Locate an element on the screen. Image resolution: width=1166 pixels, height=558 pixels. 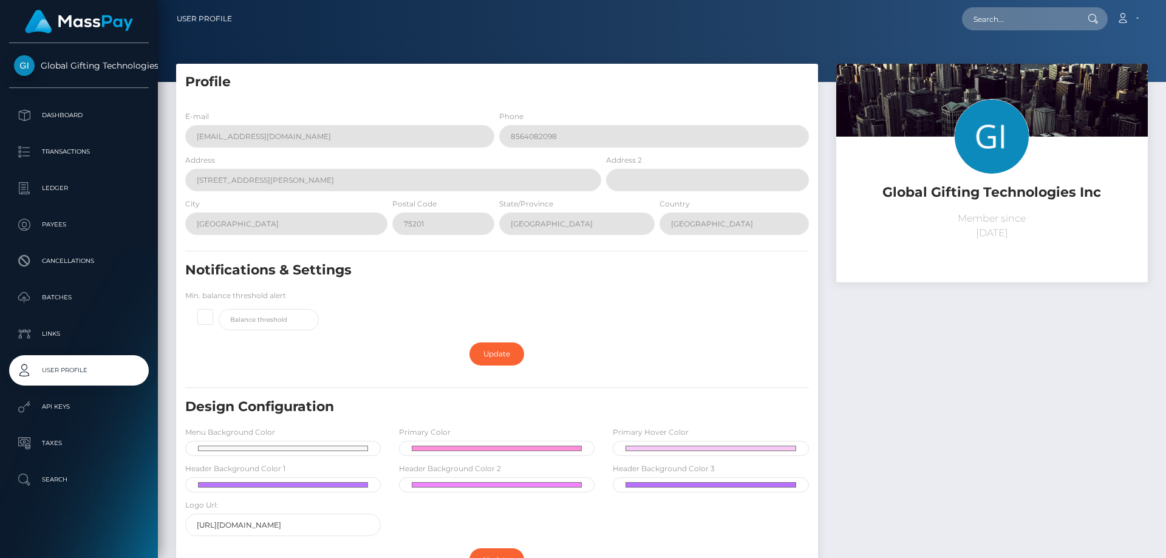
p: Ledger is located at coordinates (79, 188).